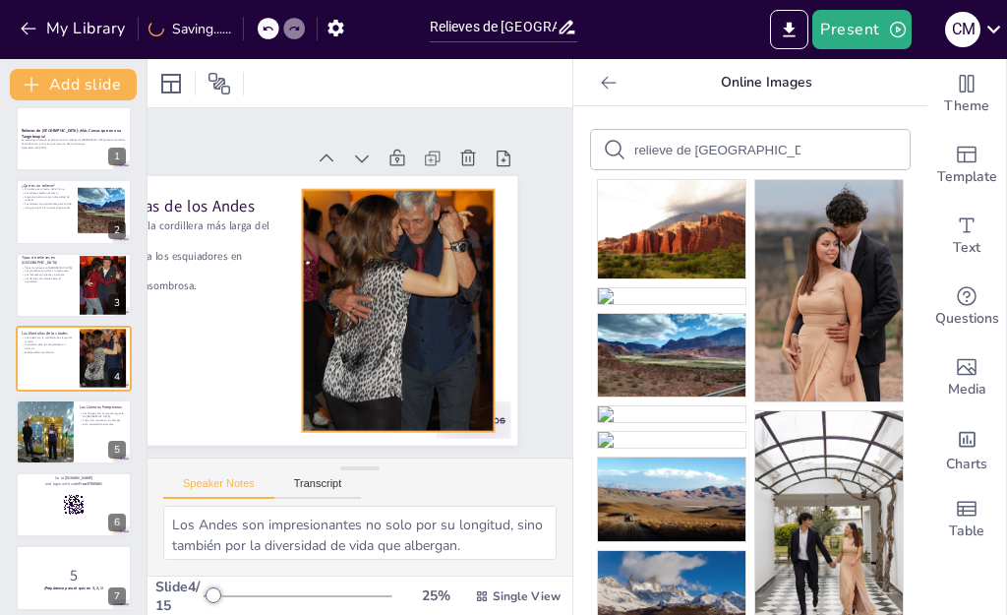 Image resolution: width=1007 pixels, height=615 pixels. Describe the element at coordinates (102, 406) in the screenshot. I see `p: Las Llanuras Pampeanas` at that location.